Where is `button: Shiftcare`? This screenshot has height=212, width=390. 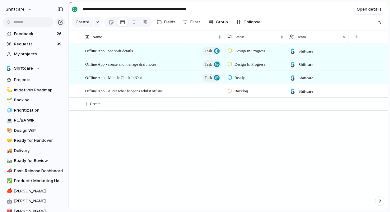 button: Shiftcare is located at coordinates (34, 68).